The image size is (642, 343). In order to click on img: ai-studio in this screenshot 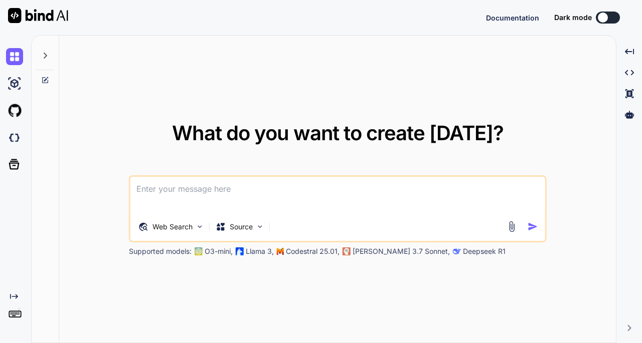, I will do `click(15, 84)`.